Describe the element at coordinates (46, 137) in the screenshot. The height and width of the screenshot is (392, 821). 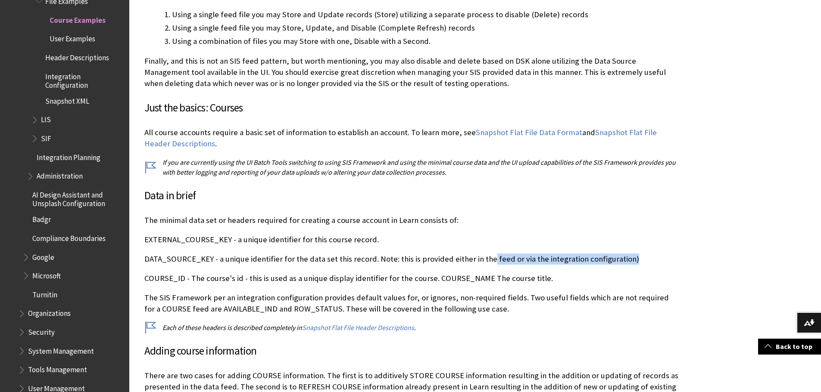
I see `span: SIF` at that location.